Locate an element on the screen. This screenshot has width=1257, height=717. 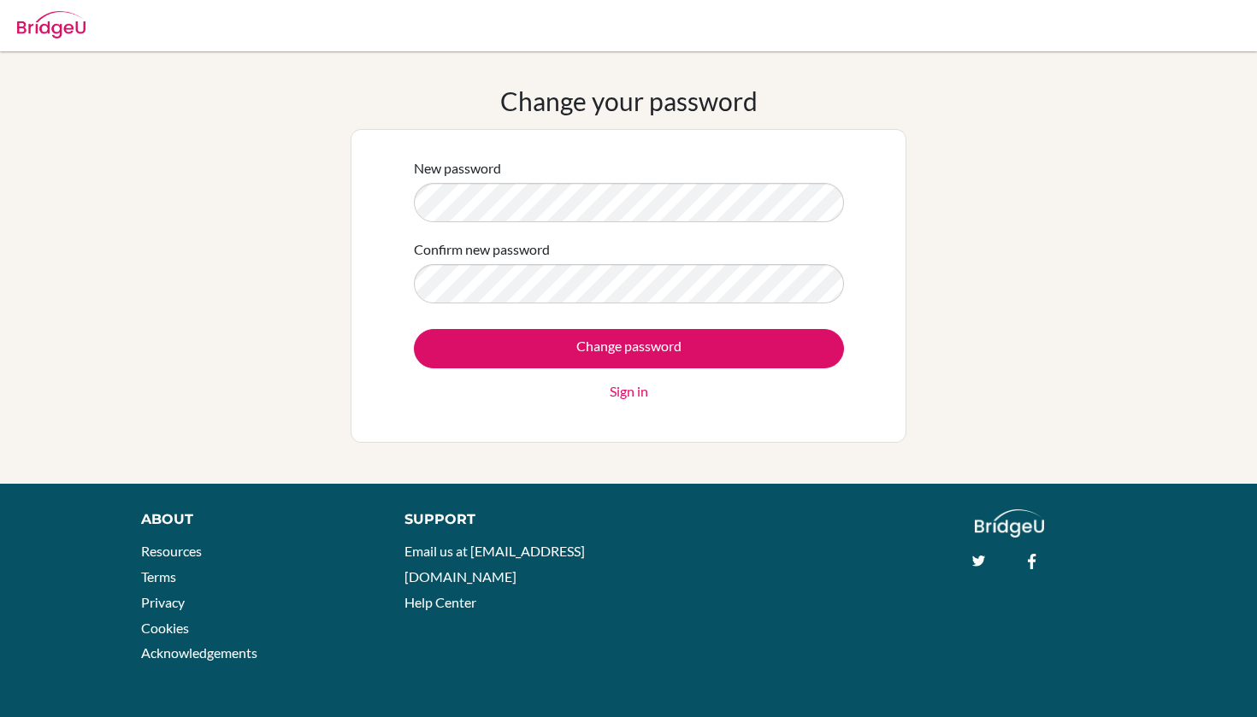
img: logo_white@2x-f4f0deed5e89b7ecb1c2cc34c3e3d731f90f0f143d5ea2071677605dd97b5244.png is located at coordinates (1009, 523).